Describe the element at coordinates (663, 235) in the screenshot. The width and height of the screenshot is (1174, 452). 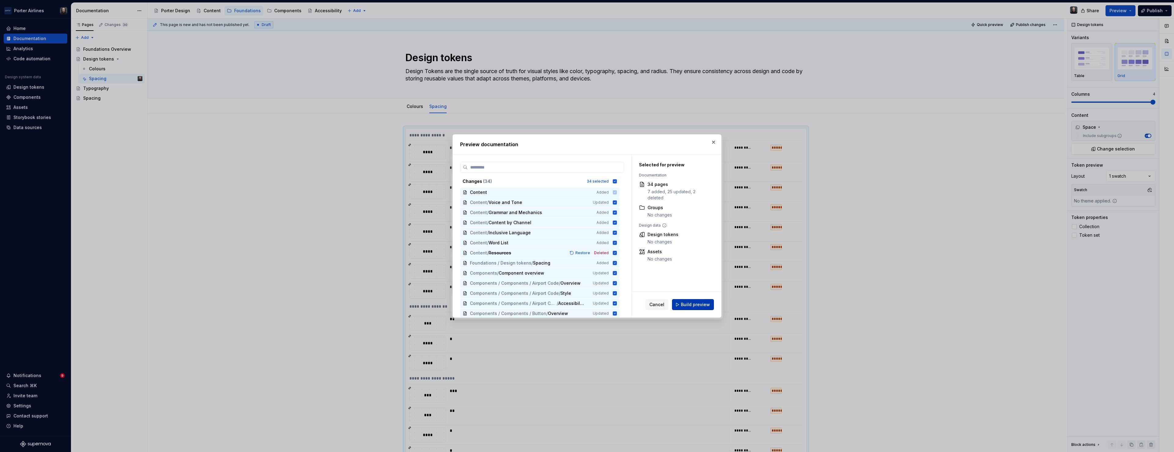
I see `div: Design tokens` at that location.